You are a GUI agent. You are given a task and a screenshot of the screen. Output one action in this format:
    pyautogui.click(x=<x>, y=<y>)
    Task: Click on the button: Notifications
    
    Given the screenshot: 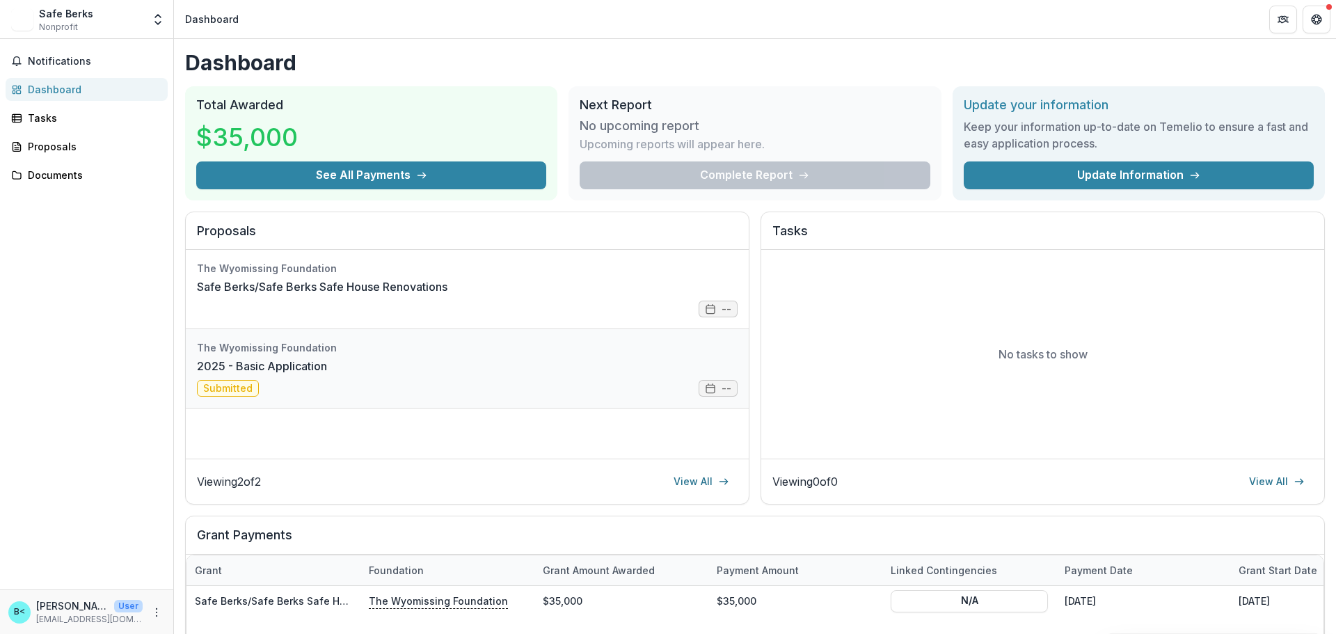 What is the action you would take?
    pyautogui.click(x=86, y=61)
    